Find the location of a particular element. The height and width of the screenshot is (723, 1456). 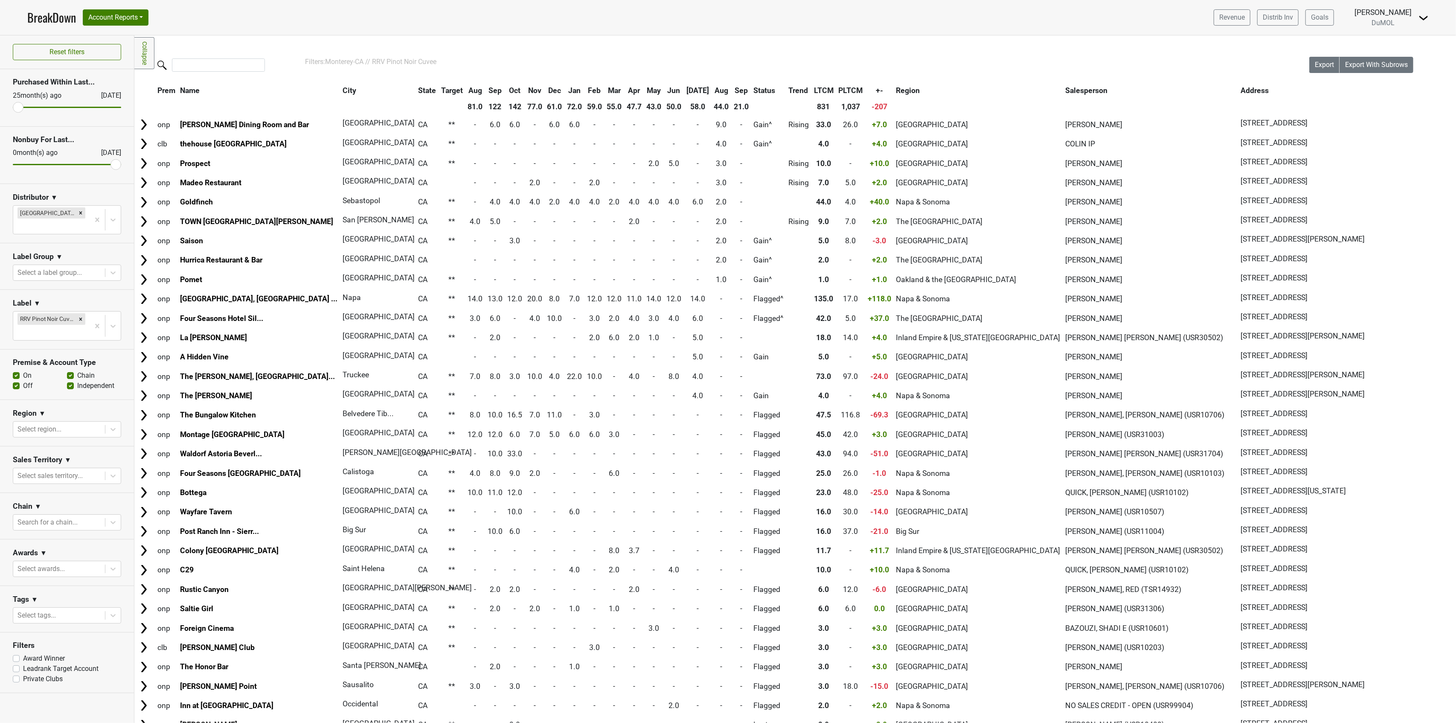

th: Jul: activate to sort column ascending is located at coordinates (697, 90).